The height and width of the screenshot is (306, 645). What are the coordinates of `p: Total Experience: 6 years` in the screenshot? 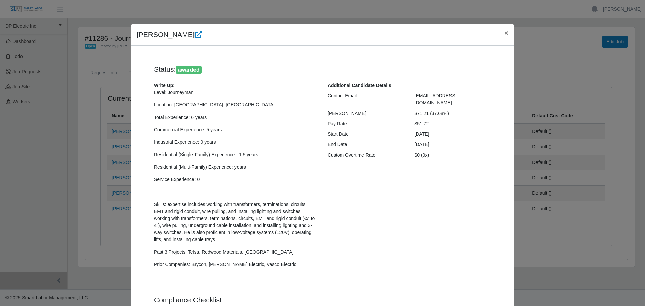 It's located at (236, 117).